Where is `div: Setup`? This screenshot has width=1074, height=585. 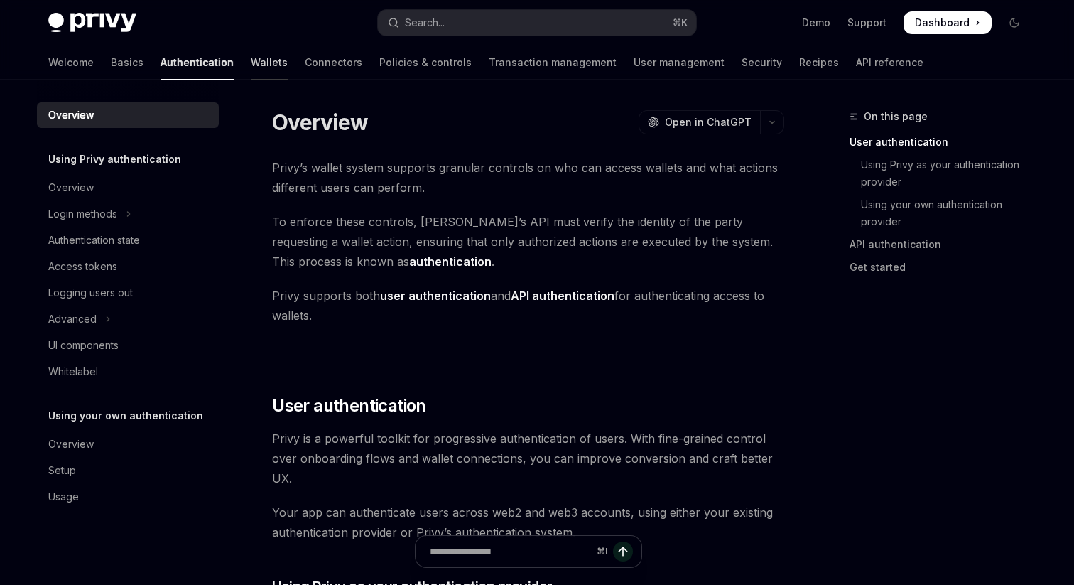 div: Setup is located at coordinates (62, 470).